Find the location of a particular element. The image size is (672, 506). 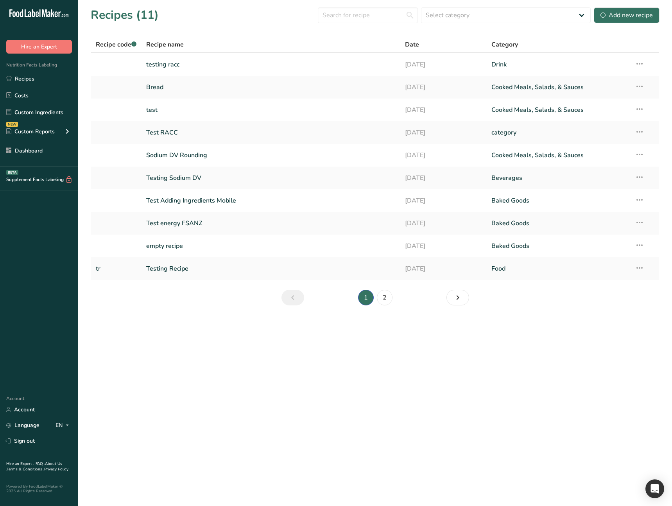

div: BETA is located at coordinates (12, 172).